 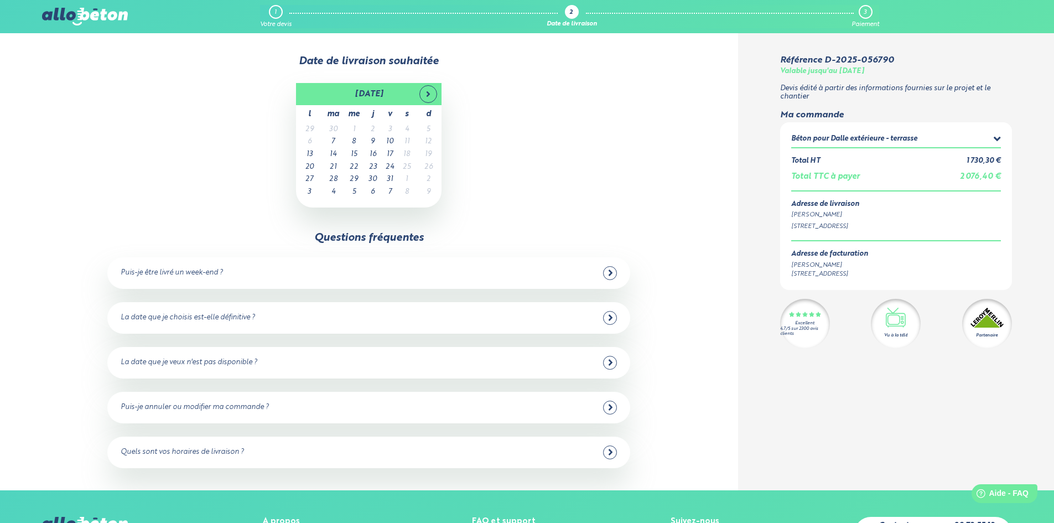 I want to click on td: 21, so click(x=333, y=167).